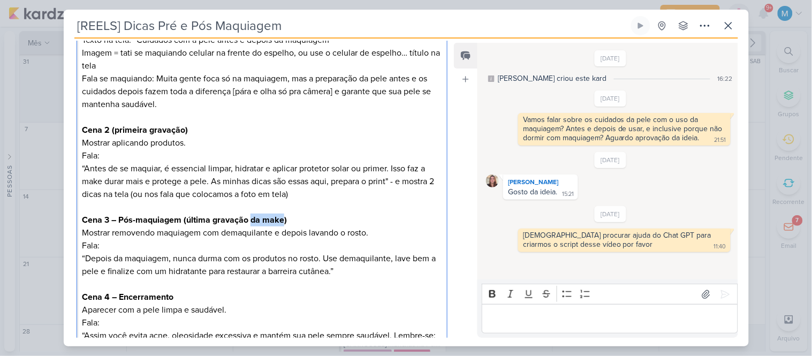 The height and width of the screenshot is (356, 812). What do you see at coordinates (262, 323) in the screenshot?
I see `p: Aparecer com a pele limpa e saudável. Fala: “Assim você evita acne, oleosidade excessiva e mantém...` at bounding box center [262, 323].